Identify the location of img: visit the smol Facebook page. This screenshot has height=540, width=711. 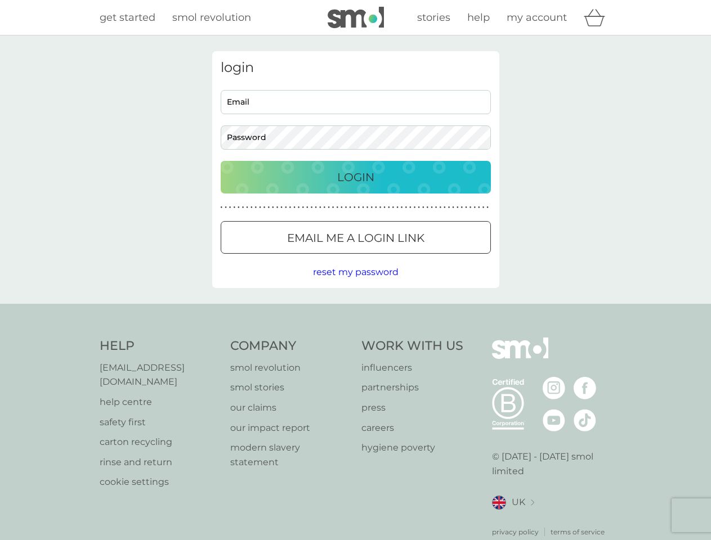
(585, 388).